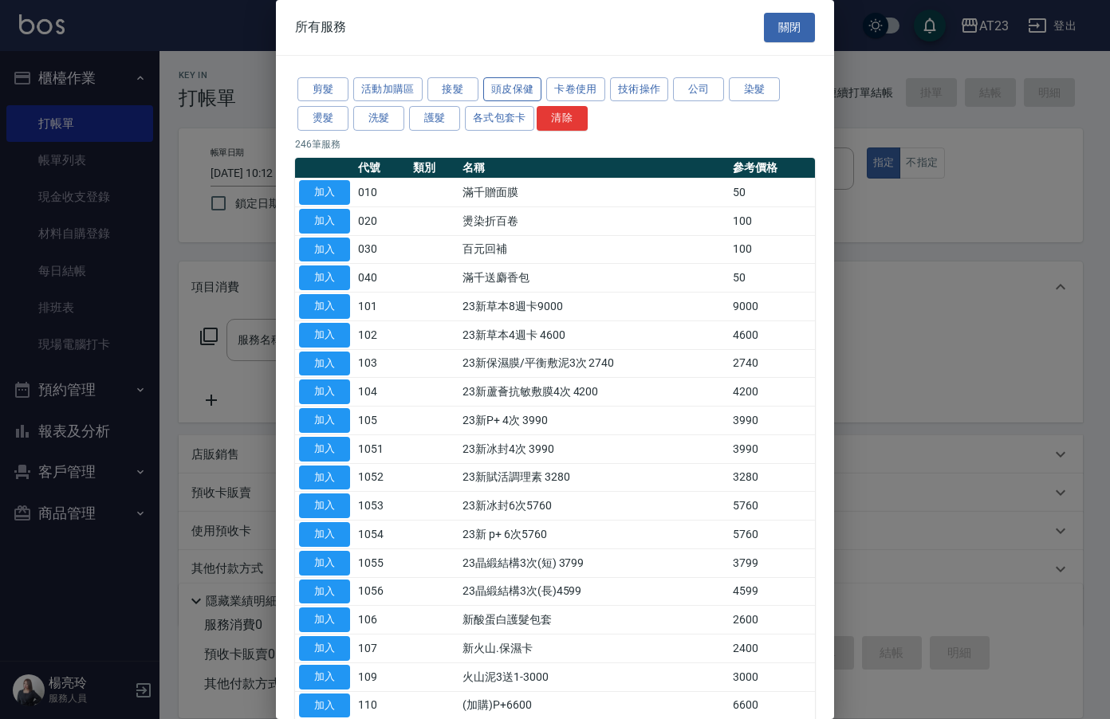 This screenshot has height=719, width=1110. Describe the element at coordinates (381, 563) in the screenshot. I see `td: 1055` at that location.